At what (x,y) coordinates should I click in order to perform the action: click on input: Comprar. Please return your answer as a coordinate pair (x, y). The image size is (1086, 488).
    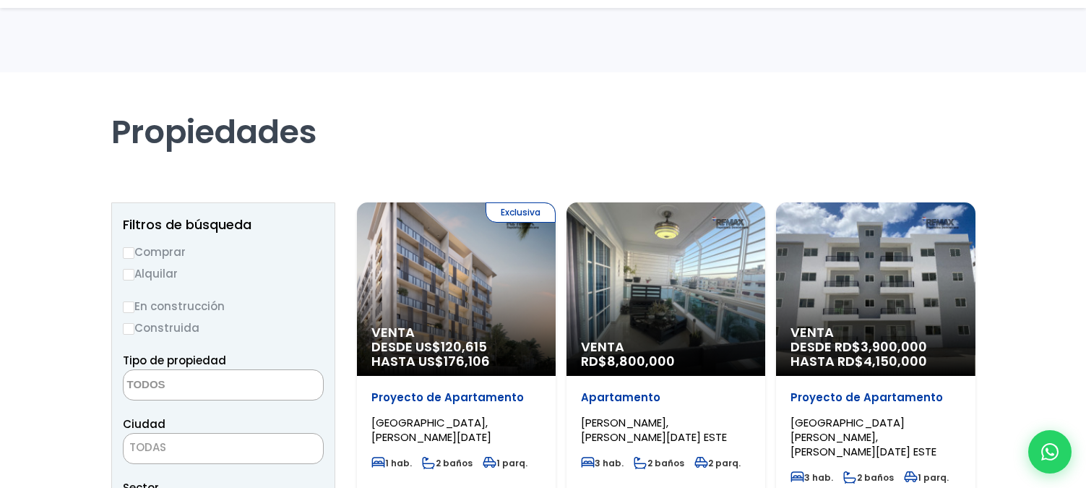
    Looking at the image, I should click on (129, 253).